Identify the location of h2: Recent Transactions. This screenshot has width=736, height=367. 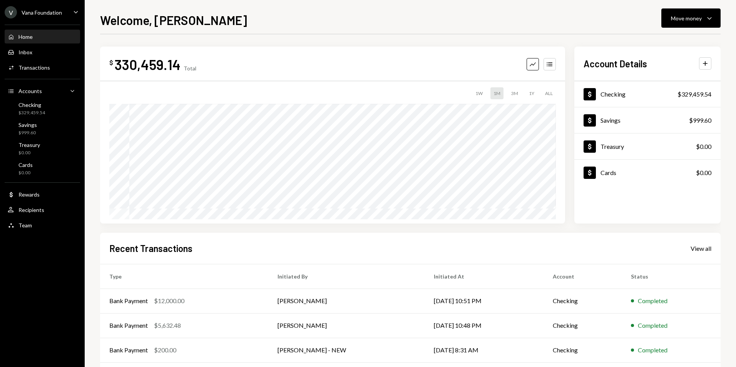
(151, 248).